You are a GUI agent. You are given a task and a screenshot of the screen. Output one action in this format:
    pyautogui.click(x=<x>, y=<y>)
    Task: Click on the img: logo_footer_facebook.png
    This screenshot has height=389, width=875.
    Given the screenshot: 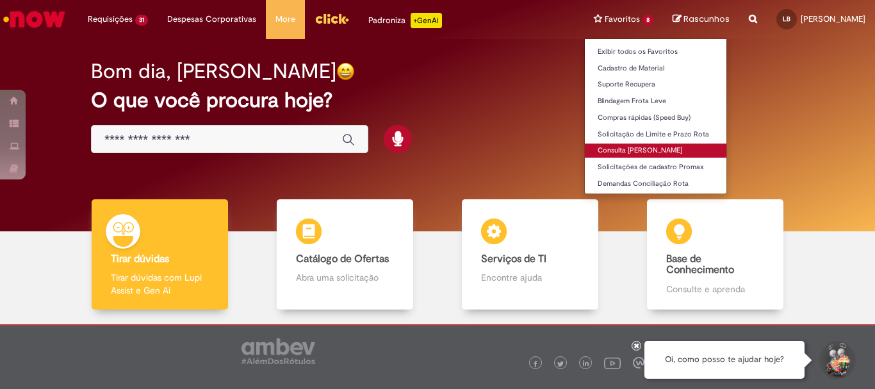 What is the action you would take?
    pyautogui.click(x=536, y=364)
    